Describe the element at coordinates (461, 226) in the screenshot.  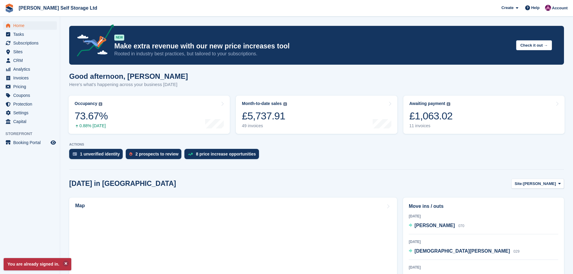
I see `span: 070` at that location.